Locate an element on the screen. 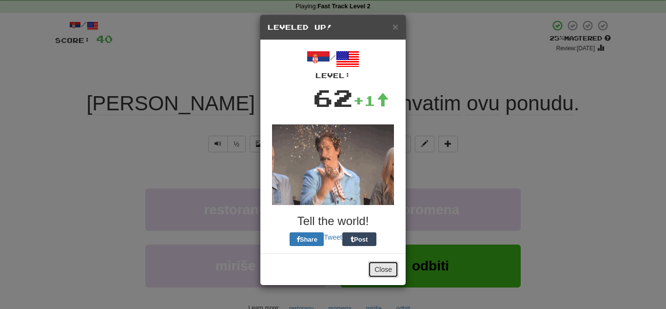  div: 62 is located at coordinates (333, 97).